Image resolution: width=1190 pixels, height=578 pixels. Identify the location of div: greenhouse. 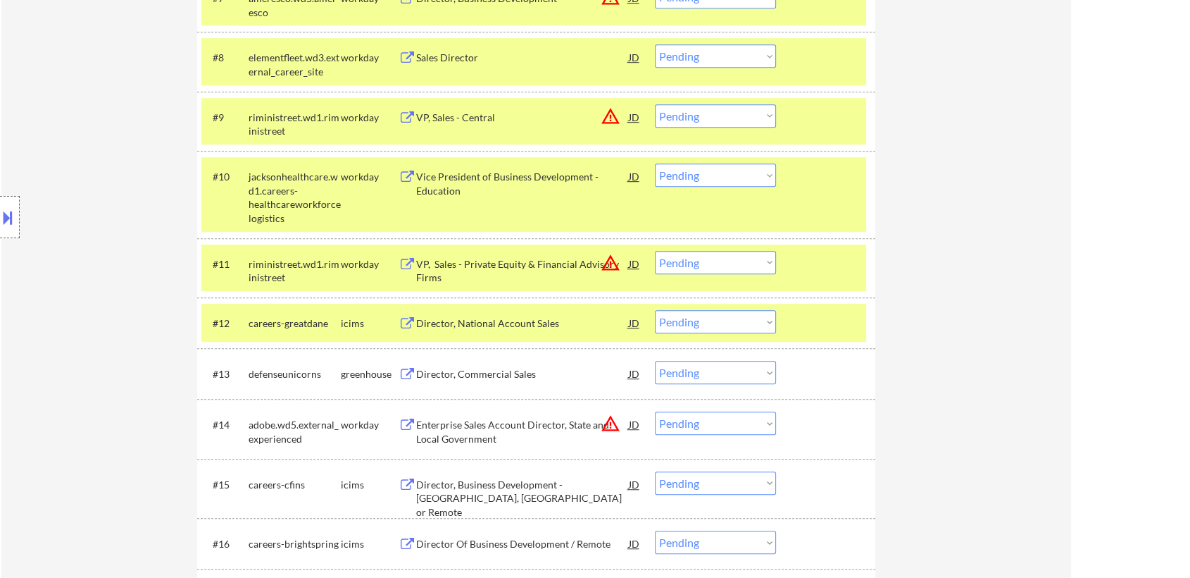
(370, 374).